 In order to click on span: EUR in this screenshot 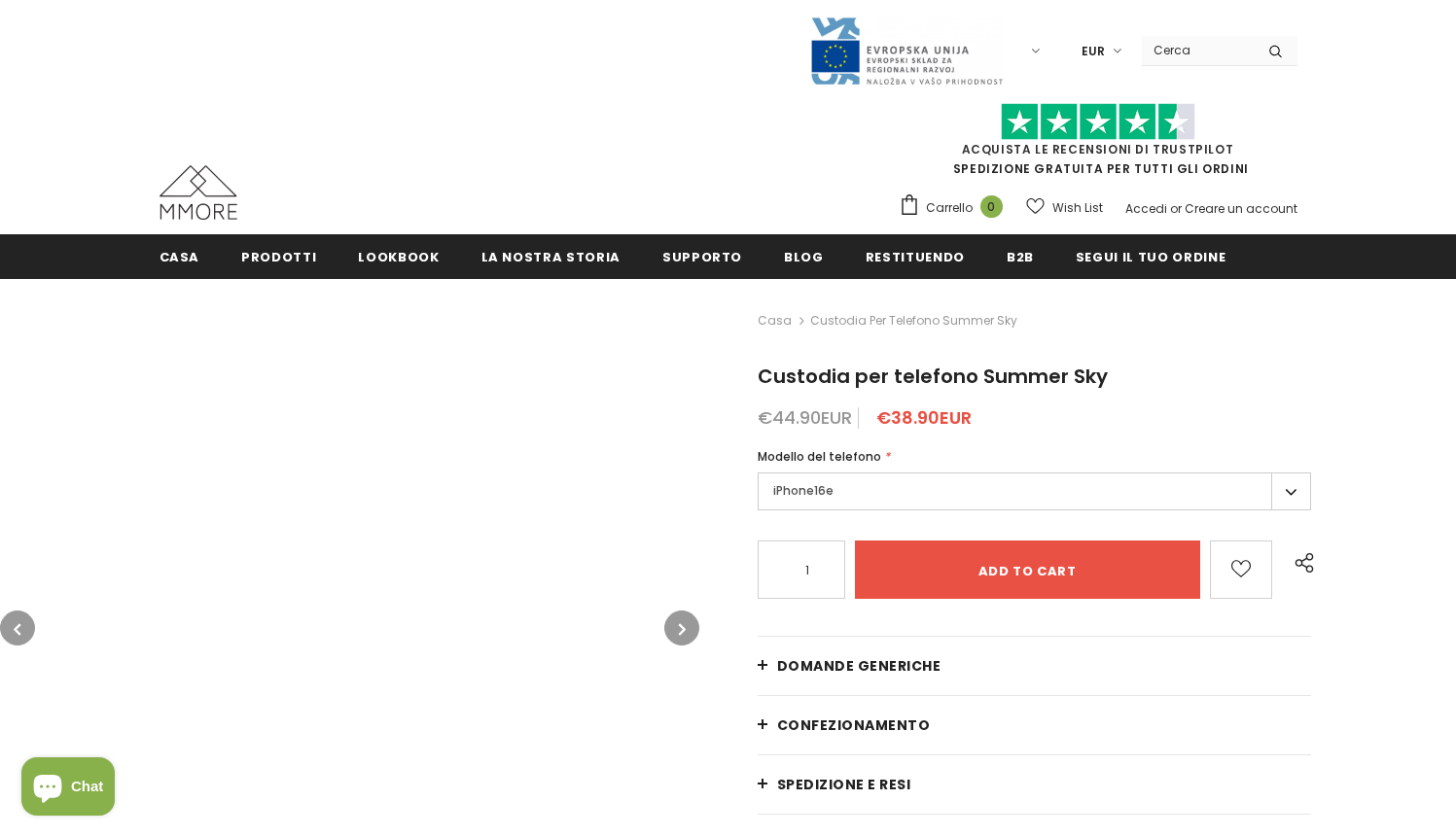, I will do `click(1093, 52)`.